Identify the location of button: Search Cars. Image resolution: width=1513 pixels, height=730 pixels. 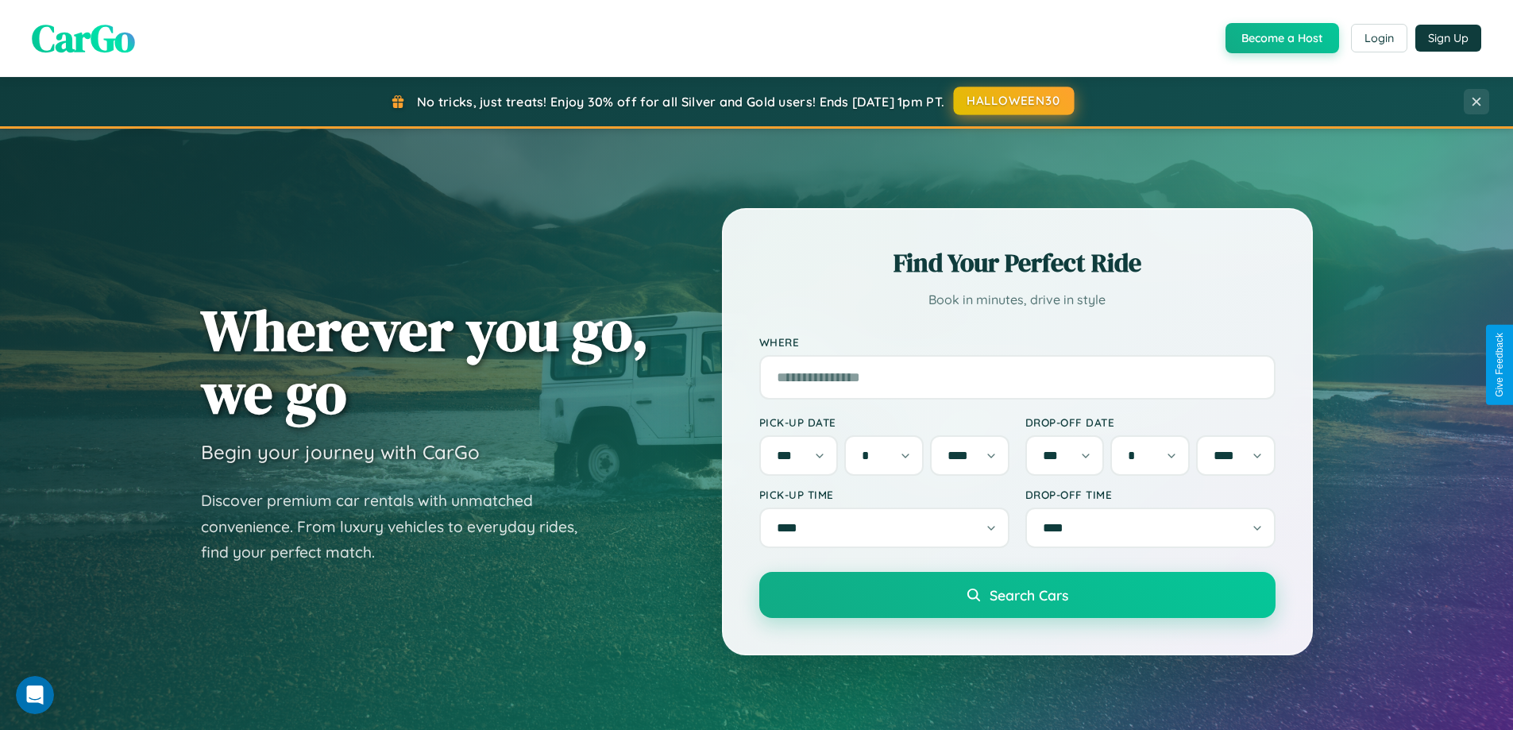
(1017, 595).